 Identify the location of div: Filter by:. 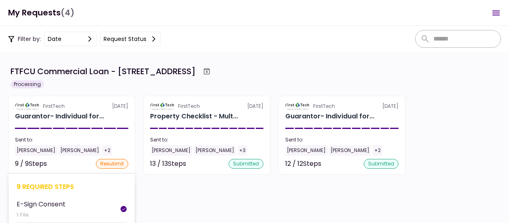
(84, 39).